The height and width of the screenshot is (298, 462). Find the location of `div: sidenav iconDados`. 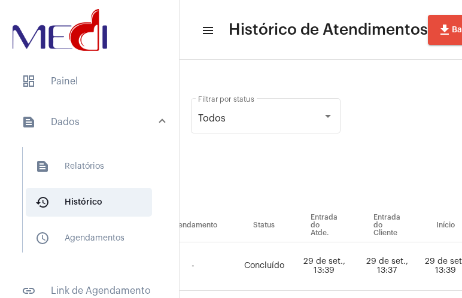

div: sidenav iconDados is located at coordinates (93, 205).